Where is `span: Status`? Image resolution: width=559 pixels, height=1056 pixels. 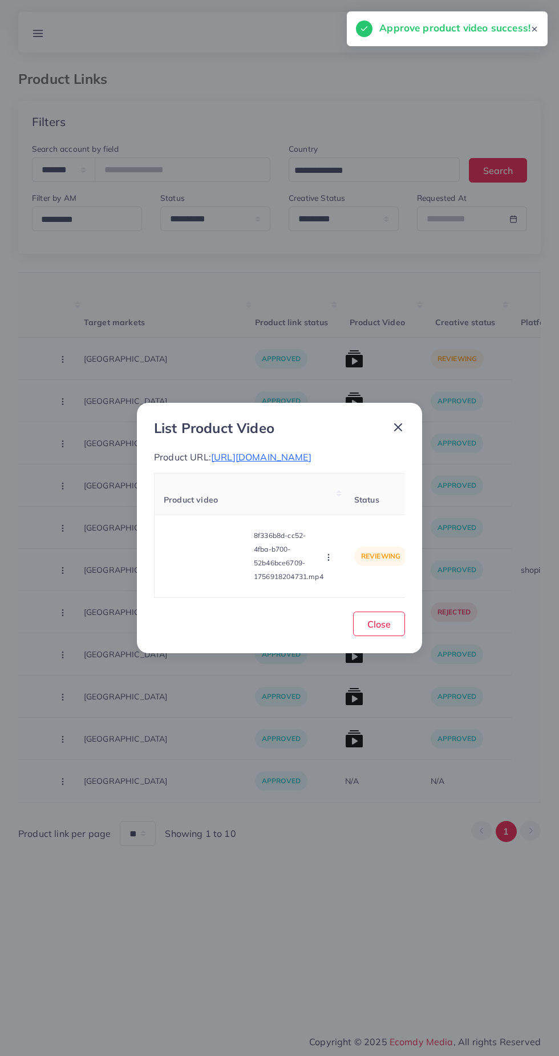
span: Status is located at coordinates (367, 500).